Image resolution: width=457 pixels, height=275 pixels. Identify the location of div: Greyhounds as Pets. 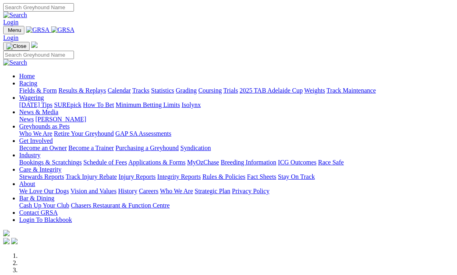
(236, 134).